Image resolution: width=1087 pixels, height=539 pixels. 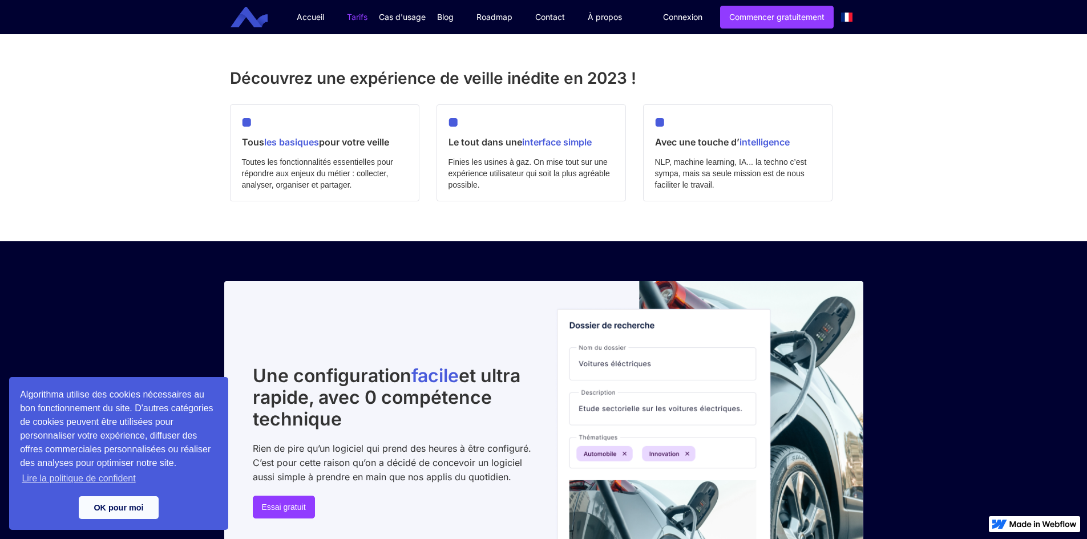 What do you see at coordinates (737, 142) in the screenshot?
I see `h3: Avec une touche d’` at bounding box center [737, 142].